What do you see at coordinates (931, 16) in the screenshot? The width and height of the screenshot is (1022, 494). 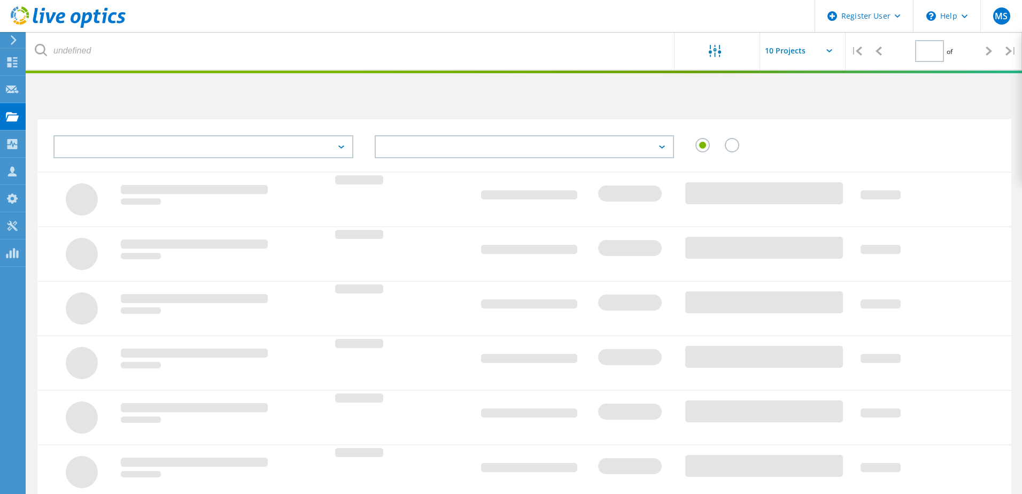 I see `svg: \n` at bounding box center [931, 16].